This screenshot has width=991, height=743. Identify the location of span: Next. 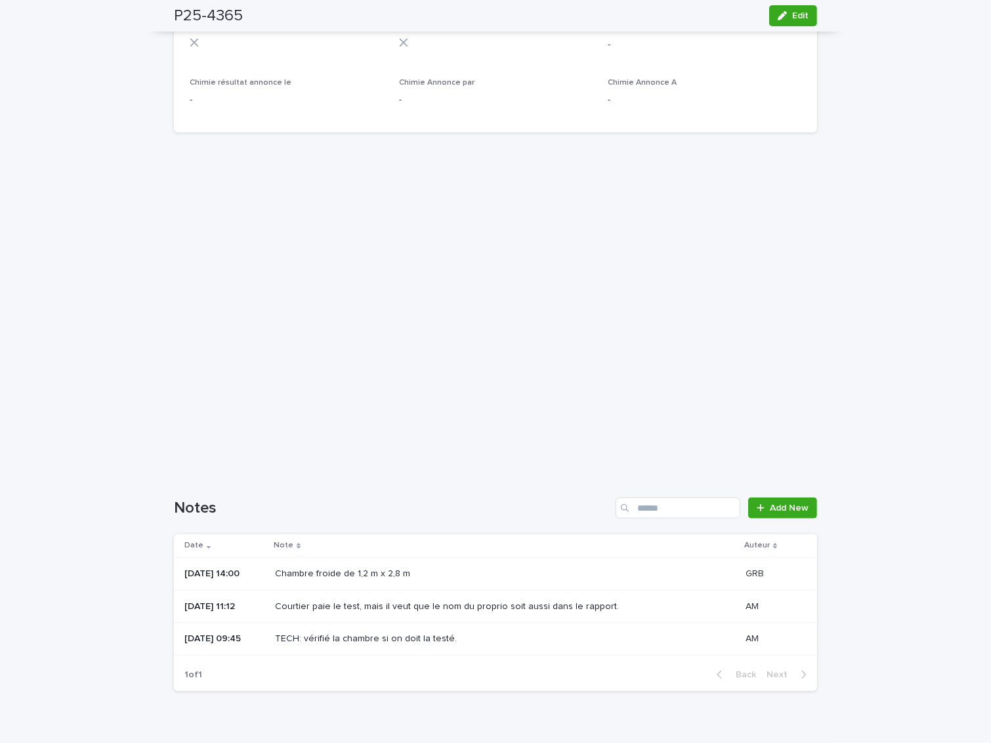
(781, 675).